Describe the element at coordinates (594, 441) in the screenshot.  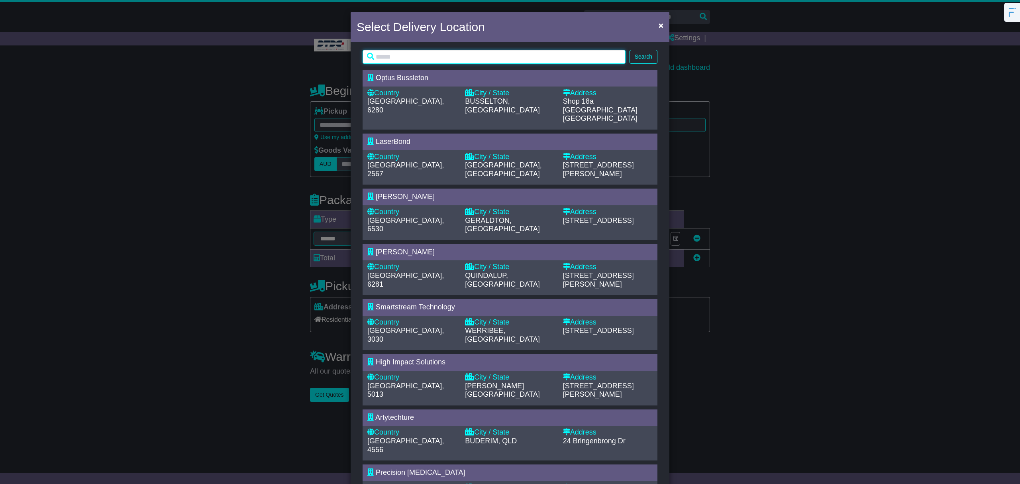
I see `span: 24 Bringenbrong Dr` at that location.